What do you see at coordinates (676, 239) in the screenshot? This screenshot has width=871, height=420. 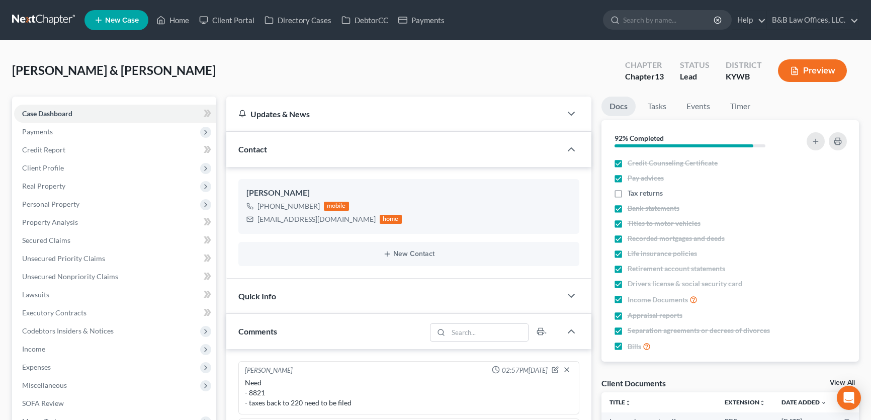 I see `span: Recorded mortgages and deeds` at bounding box center [676, 239].